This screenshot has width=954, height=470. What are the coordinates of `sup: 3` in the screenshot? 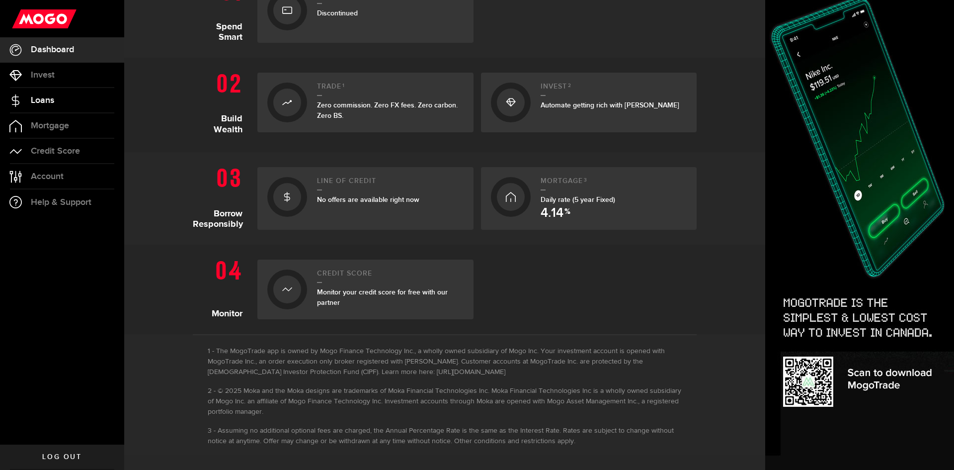 It's located at (586, 180).